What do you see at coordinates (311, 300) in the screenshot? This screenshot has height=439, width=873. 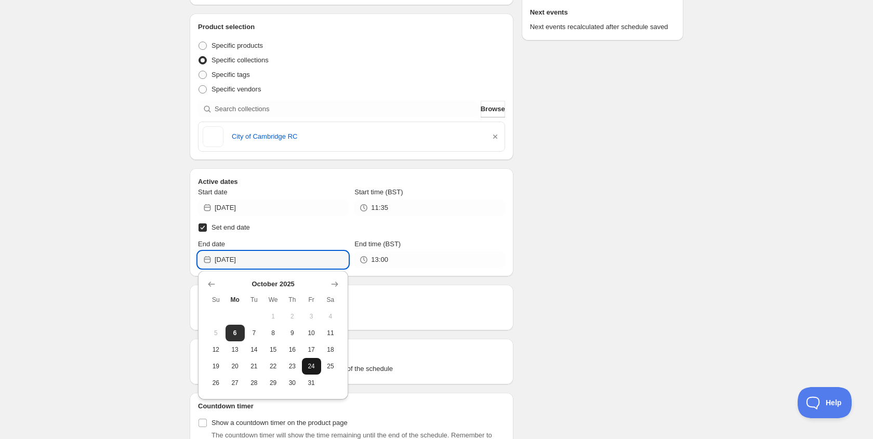 I see `th: Friday` at bounding box center [311, 300].